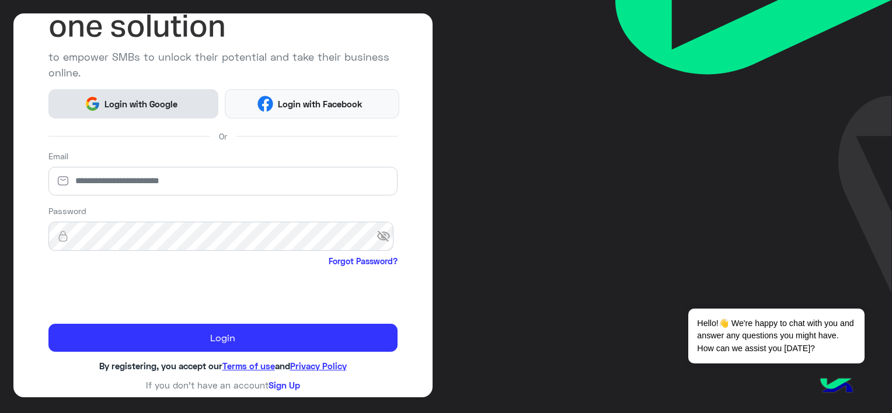  Describe the element at coordinates (320, 104) in the screenshot. I see `span: Login with Facebook` at that location.